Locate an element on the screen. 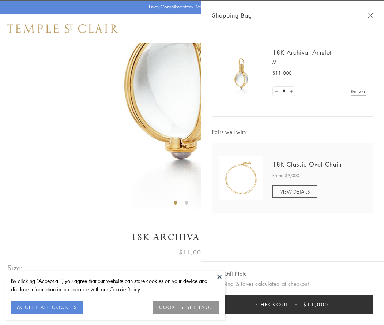 The width and height of the screenshot is (384, 325). p: Enjoy Complimentary Delivery & Returns is located at coordinates (190, 7).